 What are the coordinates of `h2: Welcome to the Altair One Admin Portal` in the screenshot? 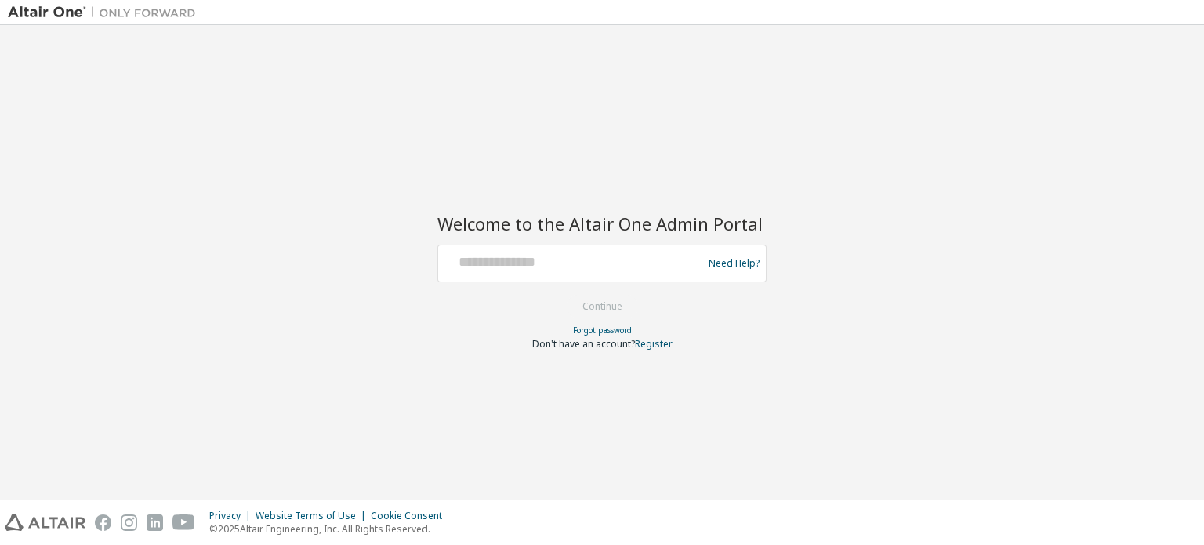 It's located at (602, 223).